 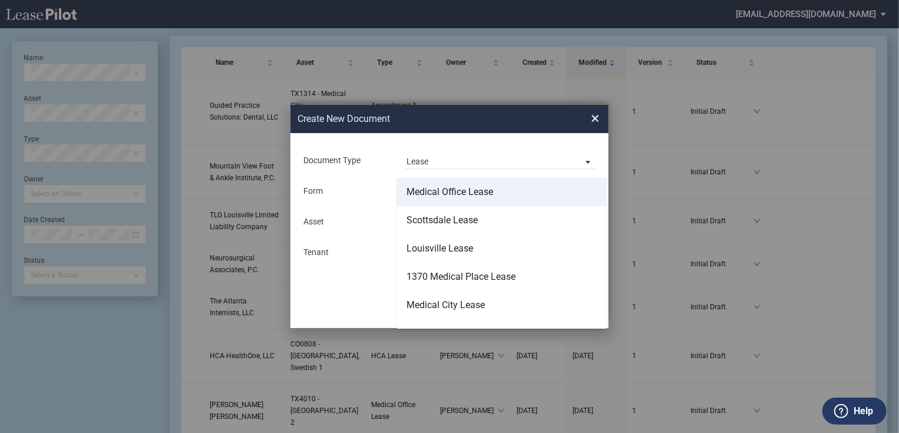 I want to click on label: Help, so click(x=863, y=411).